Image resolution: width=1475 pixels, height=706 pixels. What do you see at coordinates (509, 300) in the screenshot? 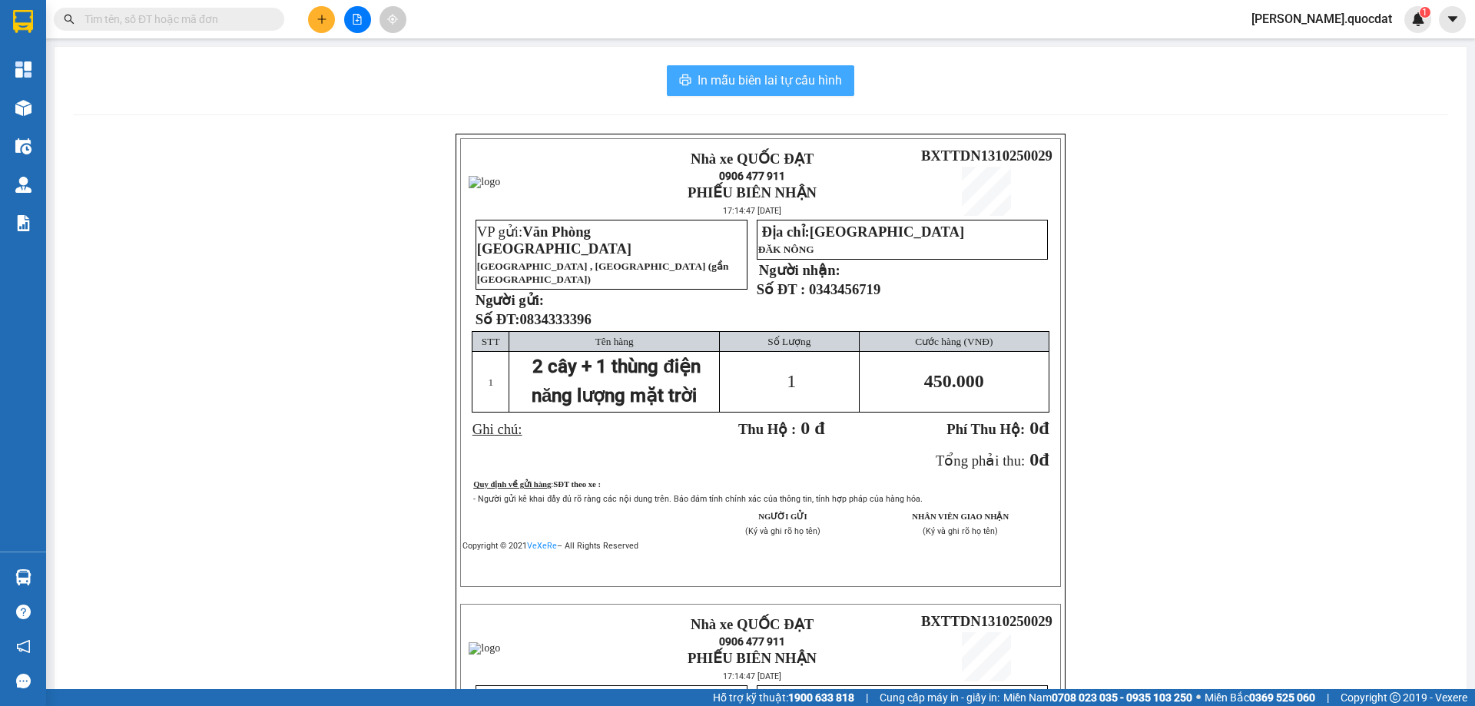
I see `strong: Người gửi:` at bounding box center [509, 300].